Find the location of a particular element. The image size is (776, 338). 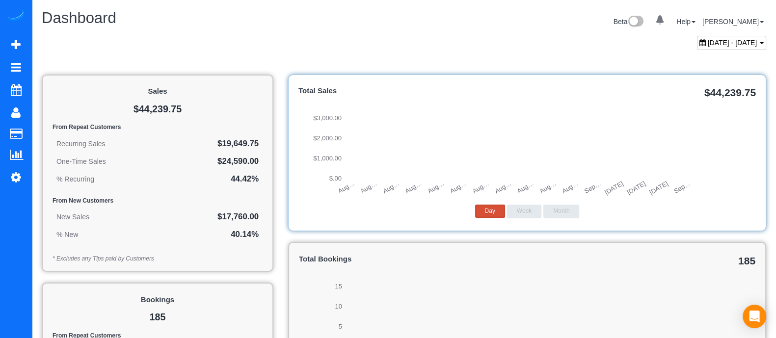

text: $2,000.00 is located at coordinates (328, 138).